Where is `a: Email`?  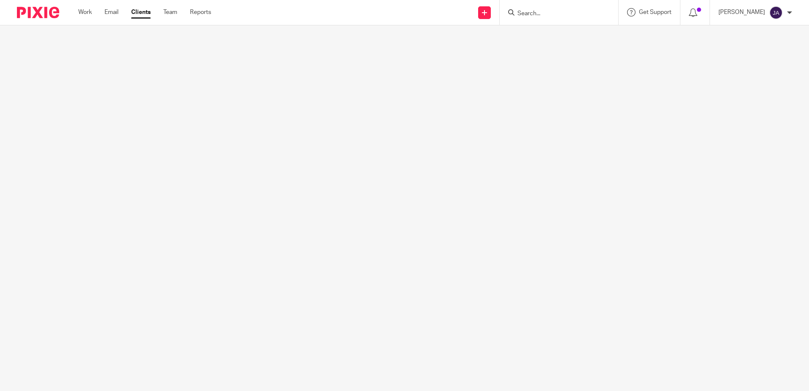
a: Email is located at coordinates (111, 12).